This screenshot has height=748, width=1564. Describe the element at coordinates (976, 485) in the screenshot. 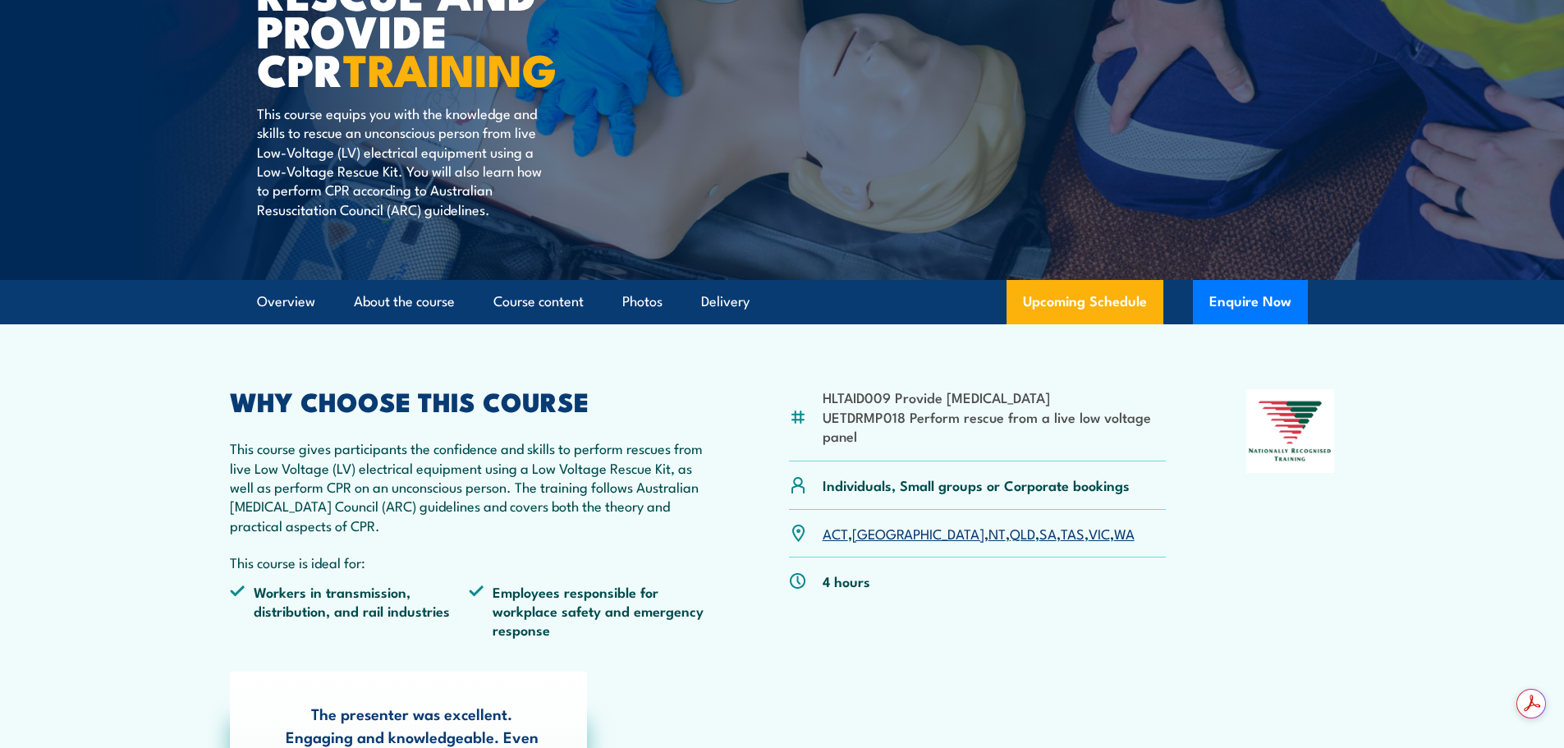

I see `p: Individuals, Small groups or Corporate bookings` at that location.